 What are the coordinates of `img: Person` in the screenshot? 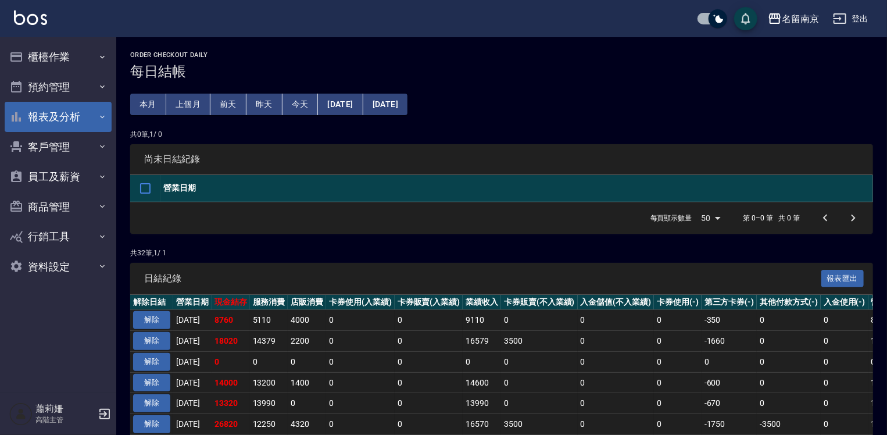 It's located at (21, 414).